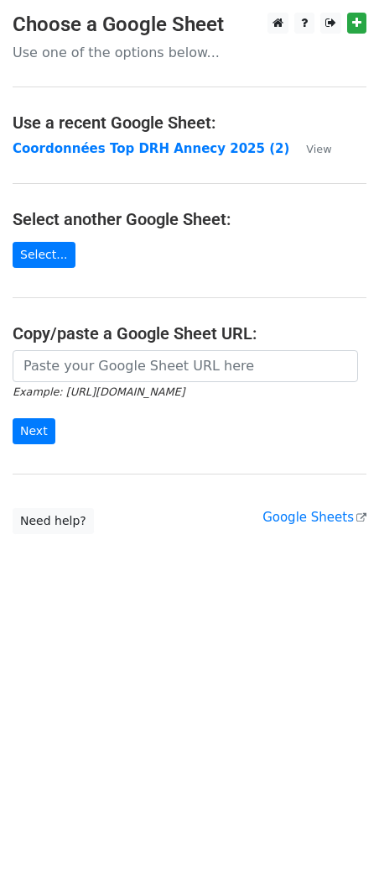  What do you see at coordinates (190, 52) in the screenshot?
I see `p: Use one of the options below...` at bounding box center [190, 52].